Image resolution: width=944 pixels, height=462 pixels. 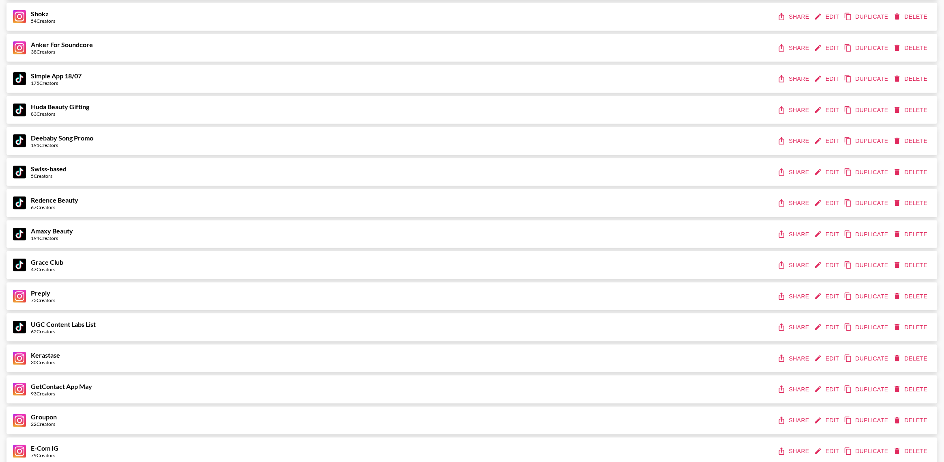 I want to click on div: 22 Creators, so click(x=44, y=424).